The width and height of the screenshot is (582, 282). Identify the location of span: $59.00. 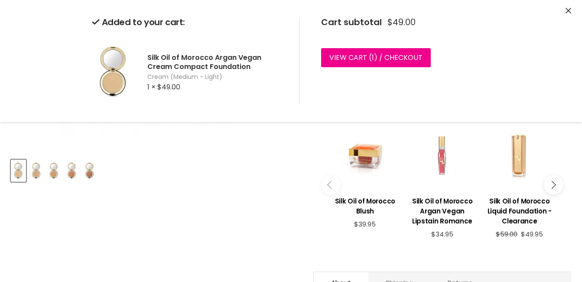
(507, 234).